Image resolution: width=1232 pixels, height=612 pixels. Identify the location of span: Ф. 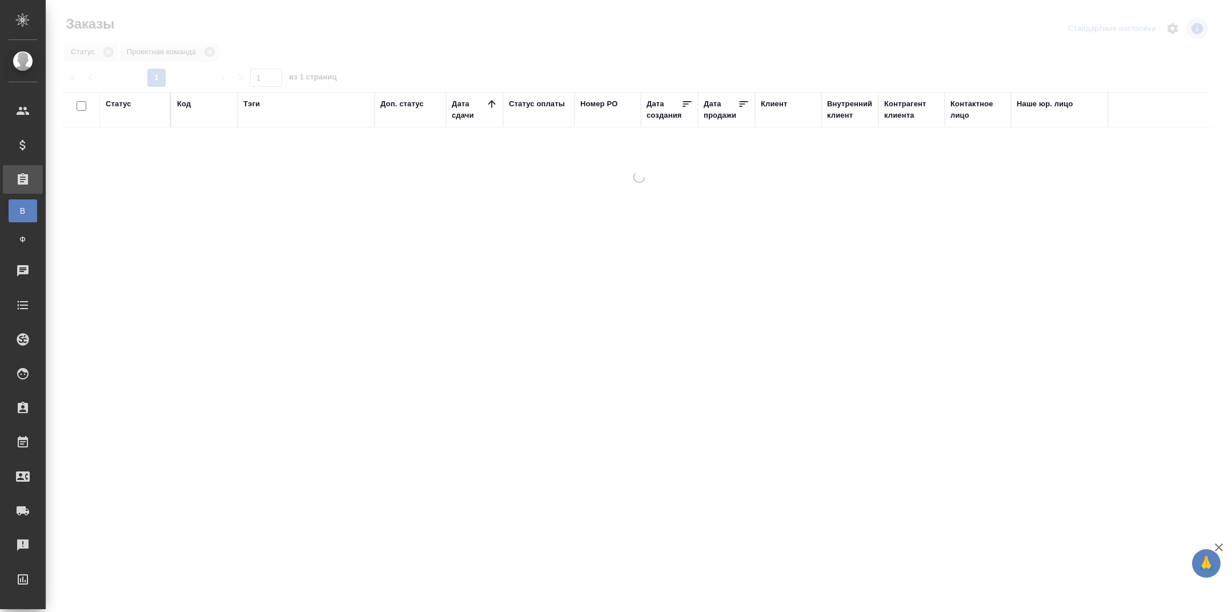
(23, 239).